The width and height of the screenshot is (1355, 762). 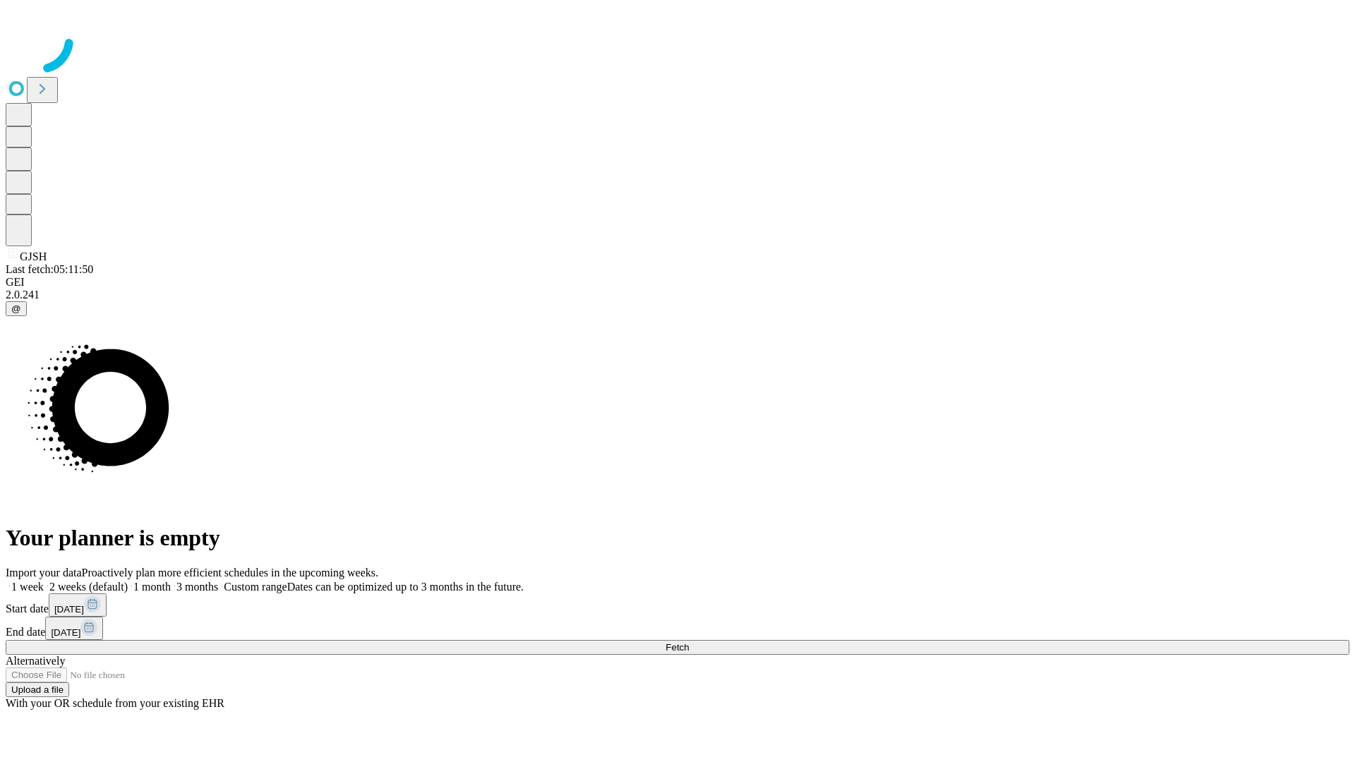 What do you see at coordinates (152, 586) in the screenshot?
I see `span: 1 month` at bounding box center [152, 586].